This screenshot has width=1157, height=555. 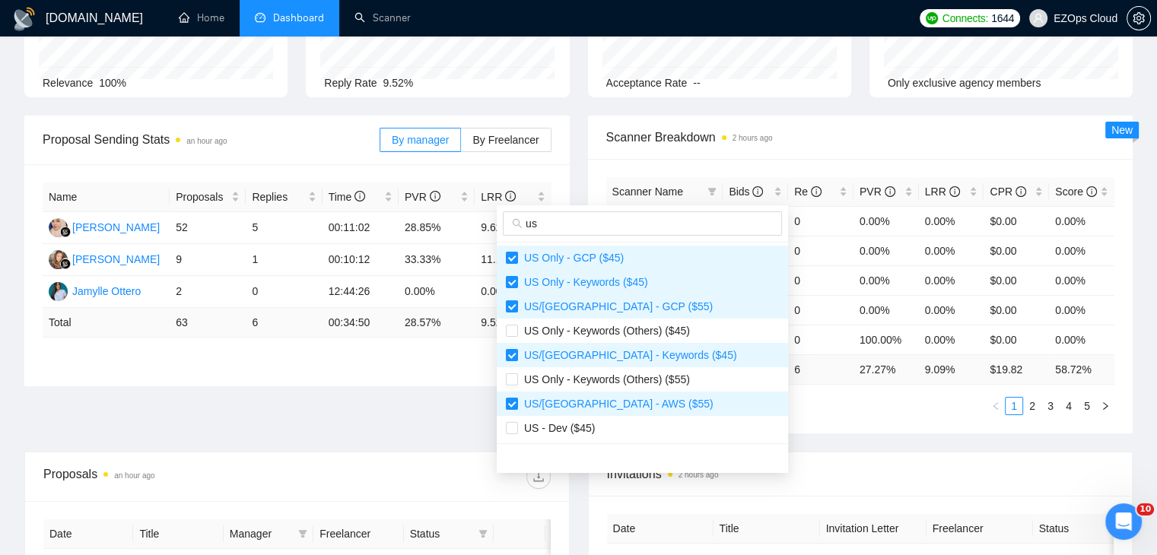 What do you see at coordinates (1050, 406) in the screenshot?
I see `a: 3` at bounding box center [1050, 406].